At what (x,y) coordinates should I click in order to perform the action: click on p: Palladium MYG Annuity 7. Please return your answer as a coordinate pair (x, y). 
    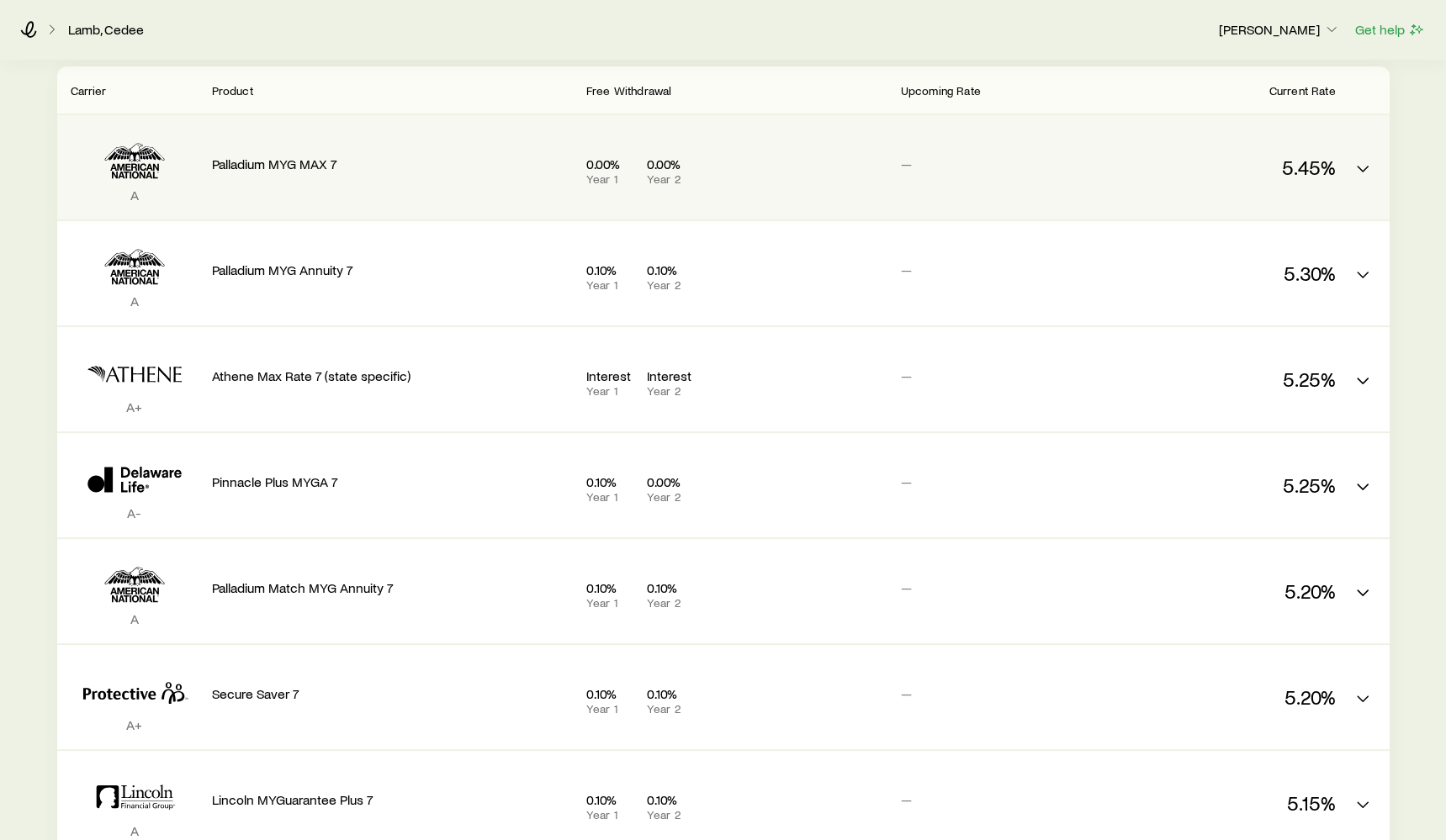
    Looking at the image, I should click on (392, 270).